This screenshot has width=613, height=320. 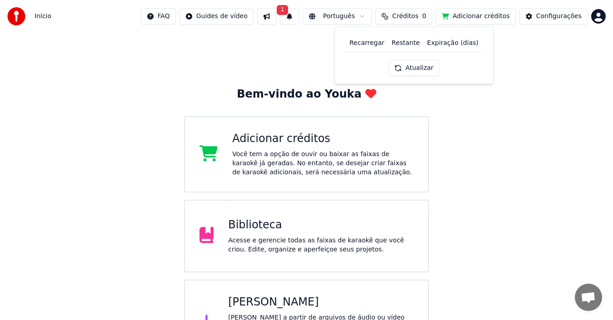 I want to click on th: Restante, so click(x=405, y=43).